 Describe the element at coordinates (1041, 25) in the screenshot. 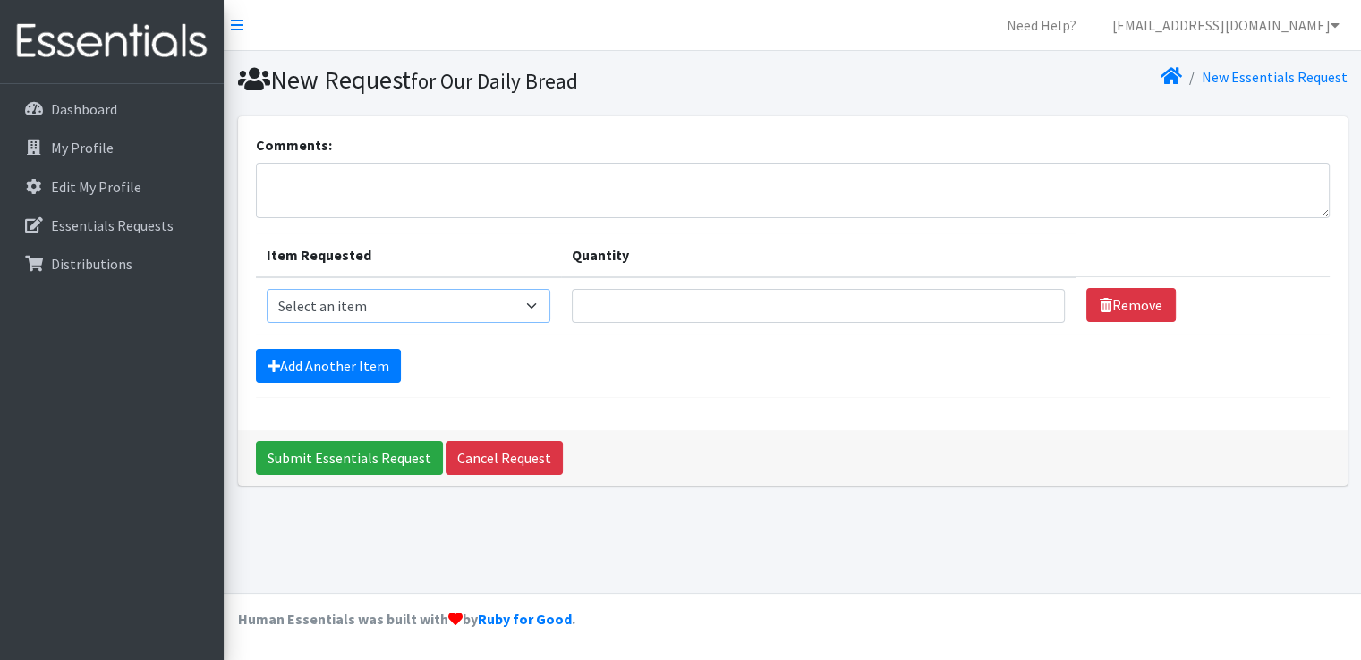

I see `a: Need Help?` at that location.